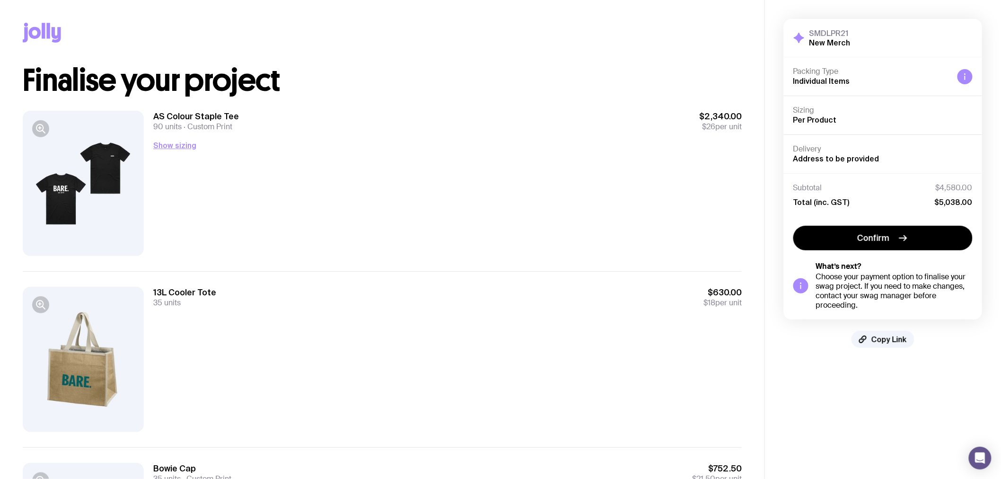 The height and width of the screenshot is (479, 1001). I want to click on h3: AS Colour Staple Tee, so click(196, 116).